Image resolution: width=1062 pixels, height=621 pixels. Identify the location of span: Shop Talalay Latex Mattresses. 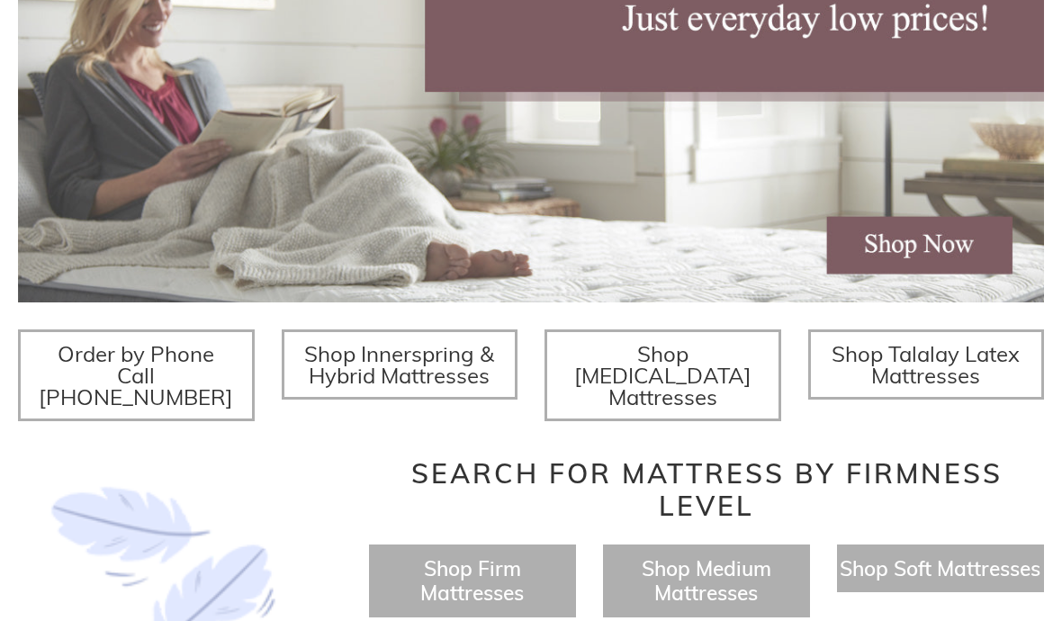
(925, 365).